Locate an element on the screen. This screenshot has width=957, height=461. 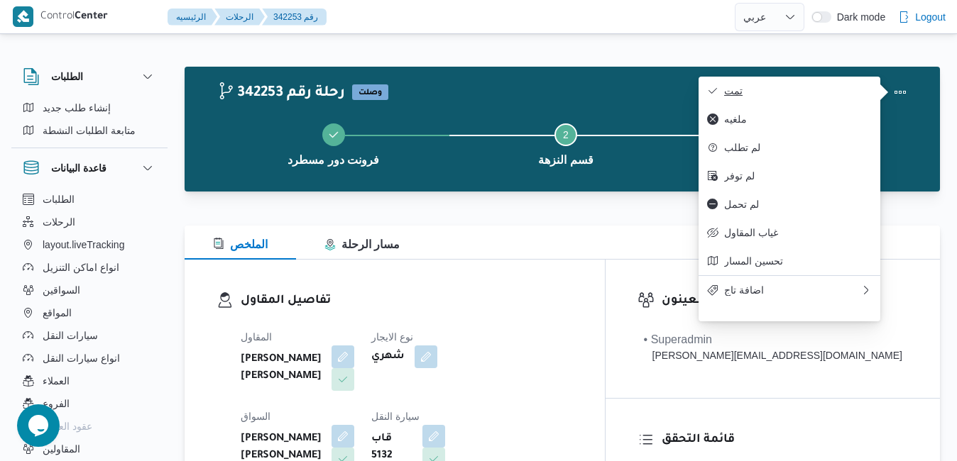
button: لم توفر is located at coordinates (789, 176).